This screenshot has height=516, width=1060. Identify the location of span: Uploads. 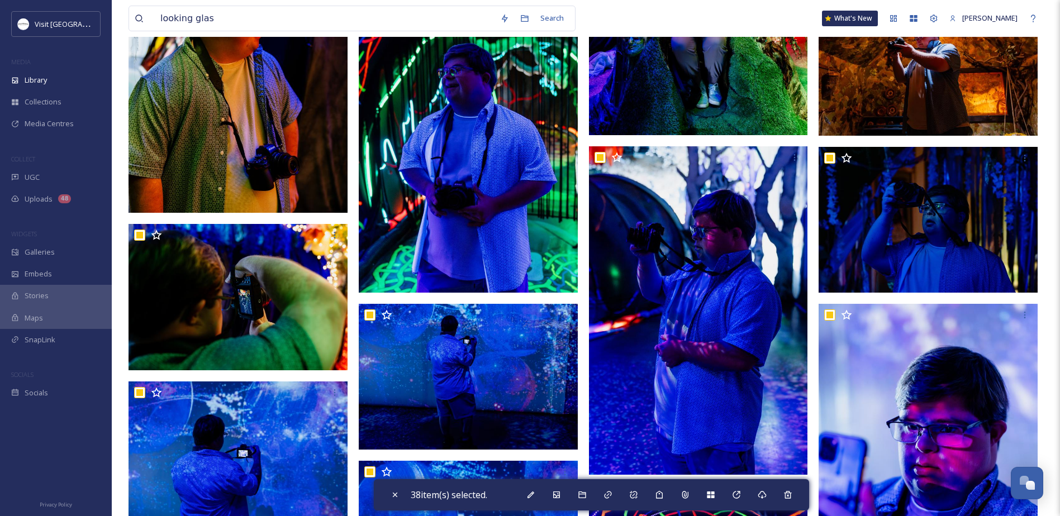
(39, 199).